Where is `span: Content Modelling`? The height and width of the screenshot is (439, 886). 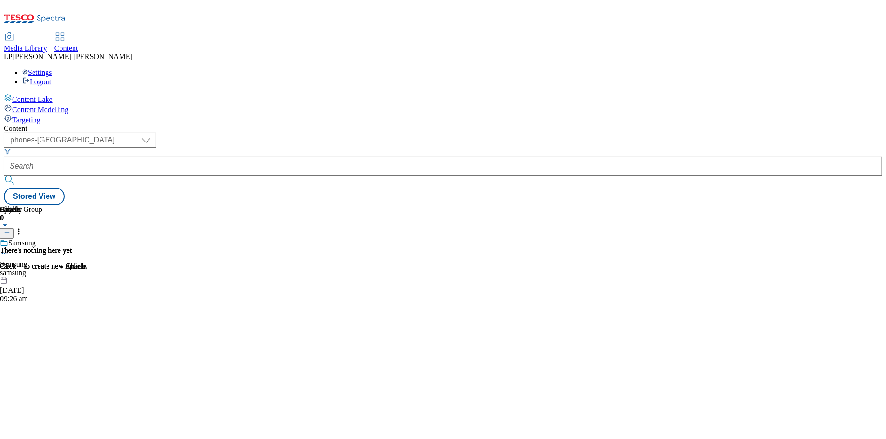
span: Content Modelling is located at coordinates (40, 109).